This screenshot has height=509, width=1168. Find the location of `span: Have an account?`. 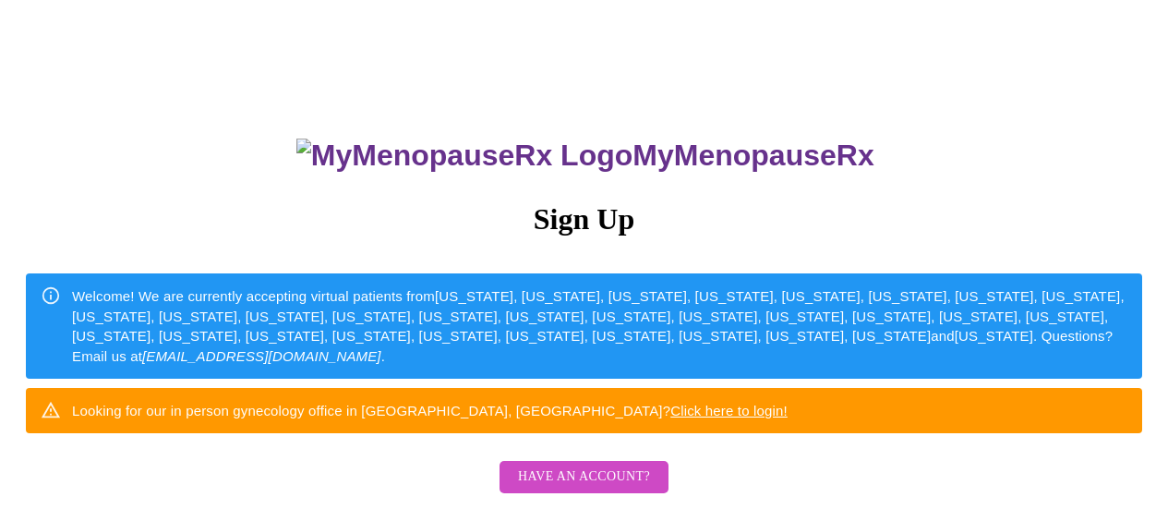

span: Have an account? is located at coordinates (584, 476).